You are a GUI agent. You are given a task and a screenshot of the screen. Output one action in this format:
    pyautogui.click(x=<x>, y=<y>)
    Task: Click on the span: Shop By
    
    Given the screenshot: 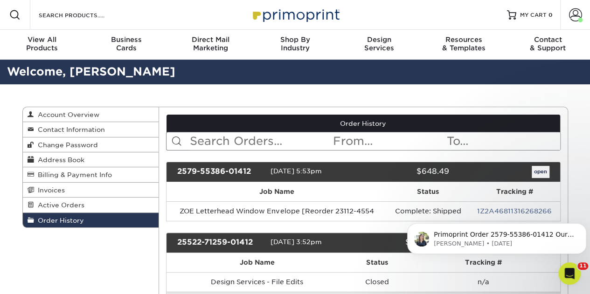 What is the action you would take?
    pyautogui.click(x=295, y=40)
    